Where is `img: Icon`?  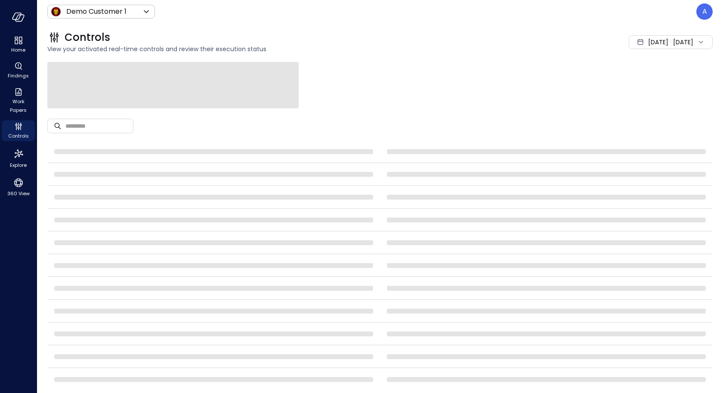 img: Icon is located at coordinates (56, 12).